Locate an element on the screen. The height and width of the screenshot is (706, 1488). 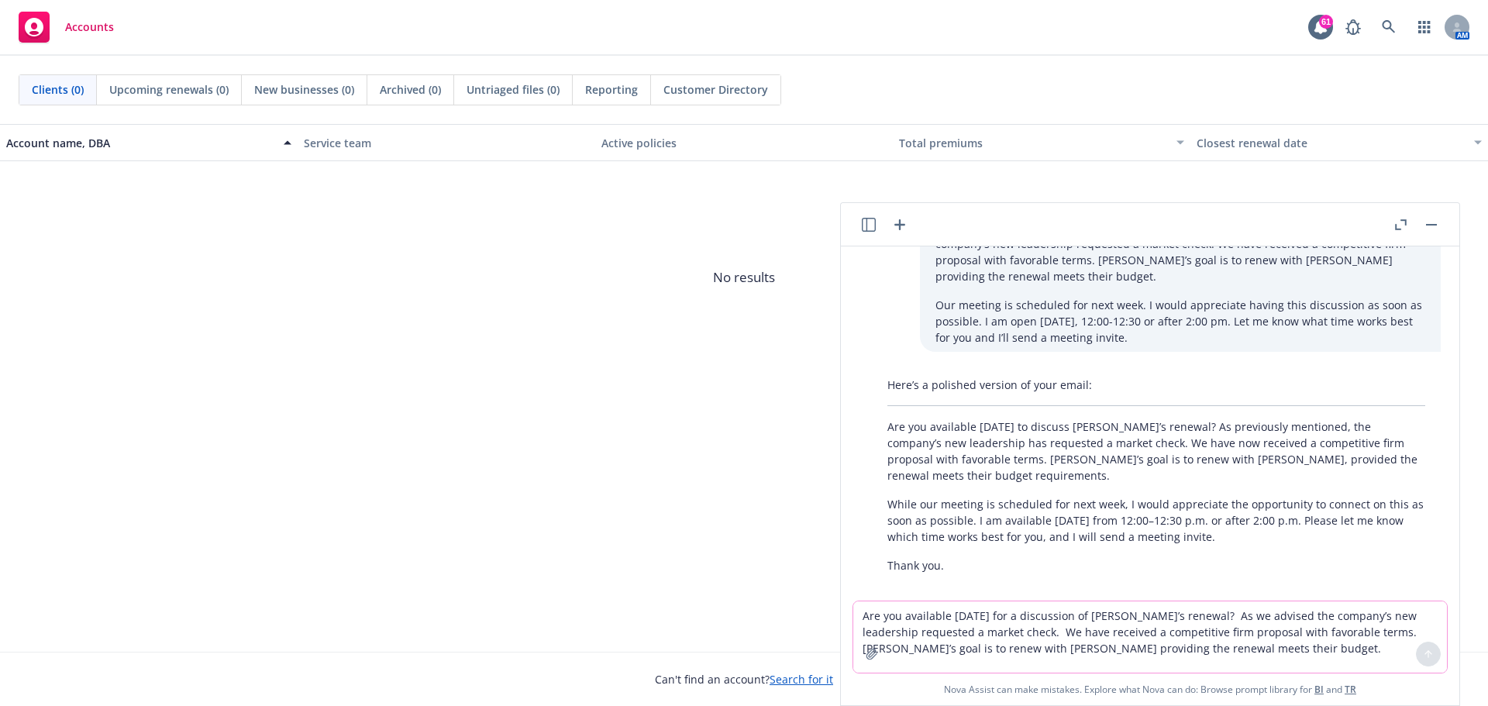
span: Clients (0) is located at coordinates (57, 89).